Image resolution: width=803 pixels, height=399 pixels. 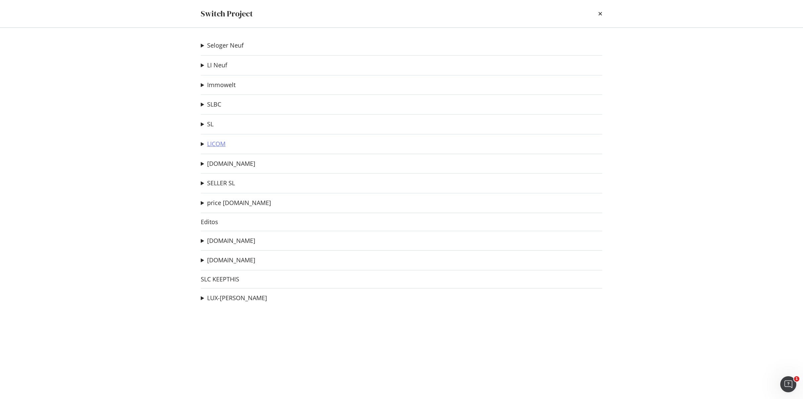 What do you see at coordinates (211, 104) in the screenshot?
I see `summary: SLBC` at bounding box center [211, 104].